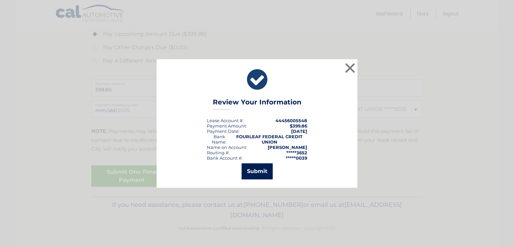  I want to click on span: Payment Date, so click(222, 131).